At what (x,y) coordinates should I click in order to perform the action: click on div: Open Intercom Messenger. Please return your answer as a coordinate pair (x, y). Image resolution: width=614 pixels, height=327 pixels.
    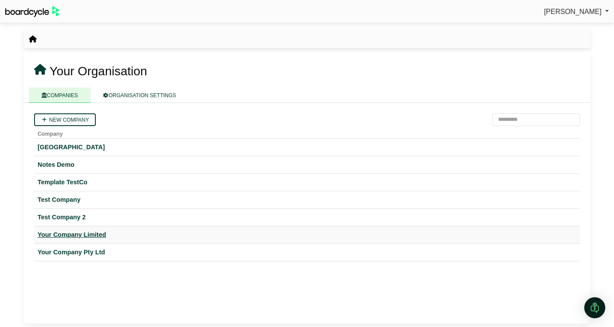
    Looking at the image, I should click on (595, 308).